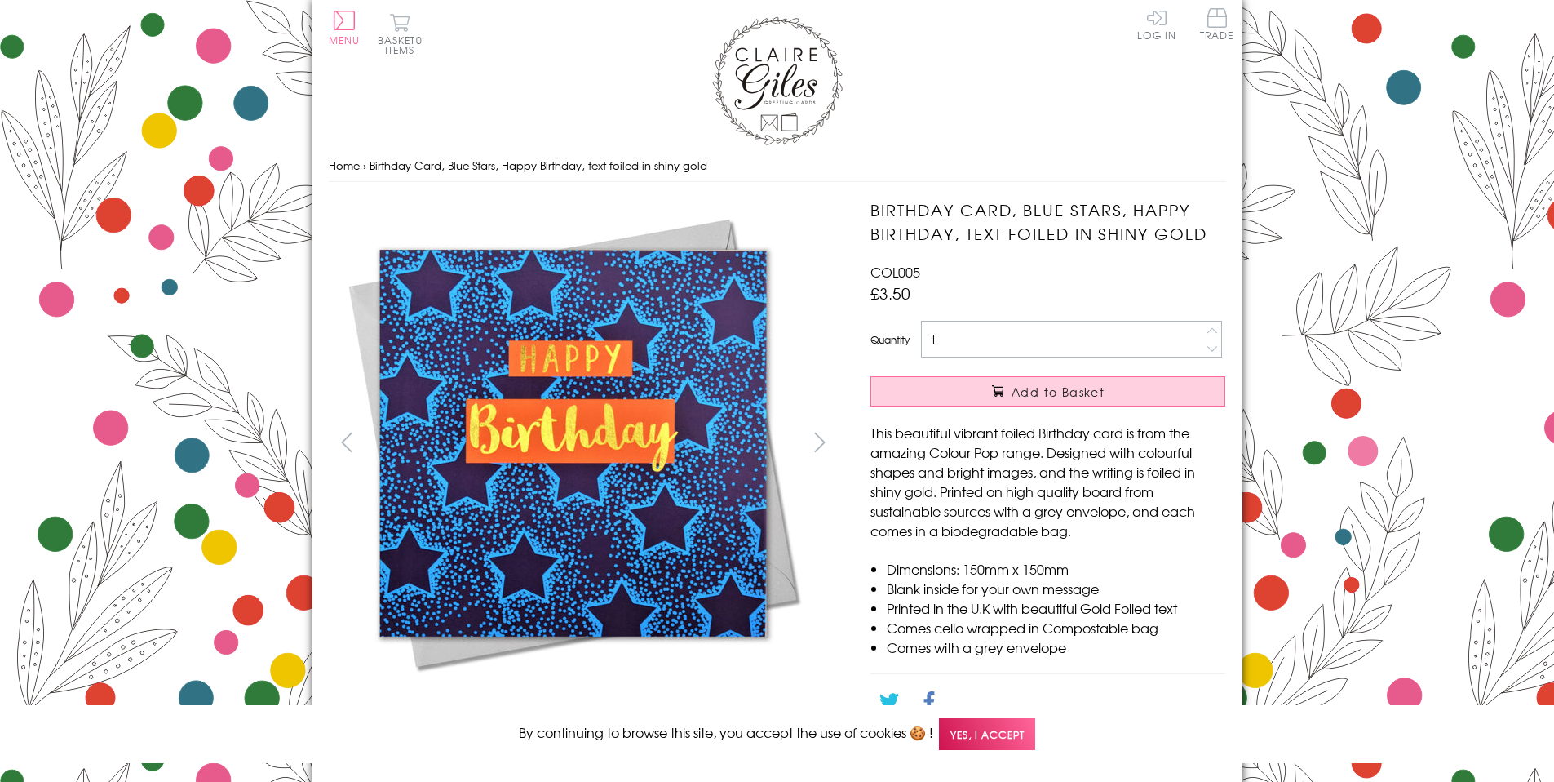  What do you see at coordinates (890, 339) in the screenshot?
I see `label: Quantity` at bounding box center [890, 339].